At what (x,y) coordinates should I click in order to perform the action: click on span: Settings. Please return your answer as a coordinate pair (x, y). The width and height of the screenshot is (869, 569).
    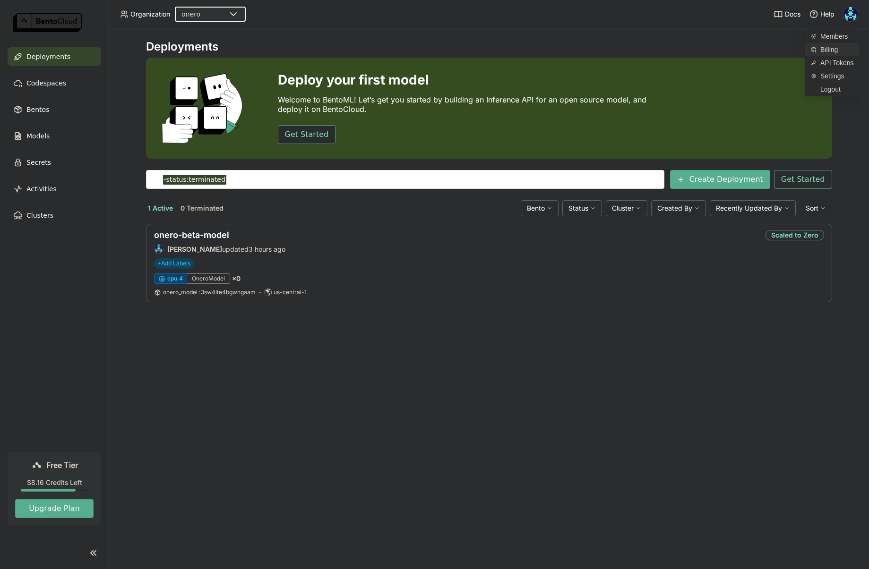
    Looking at the image, I should click on (832, 76).